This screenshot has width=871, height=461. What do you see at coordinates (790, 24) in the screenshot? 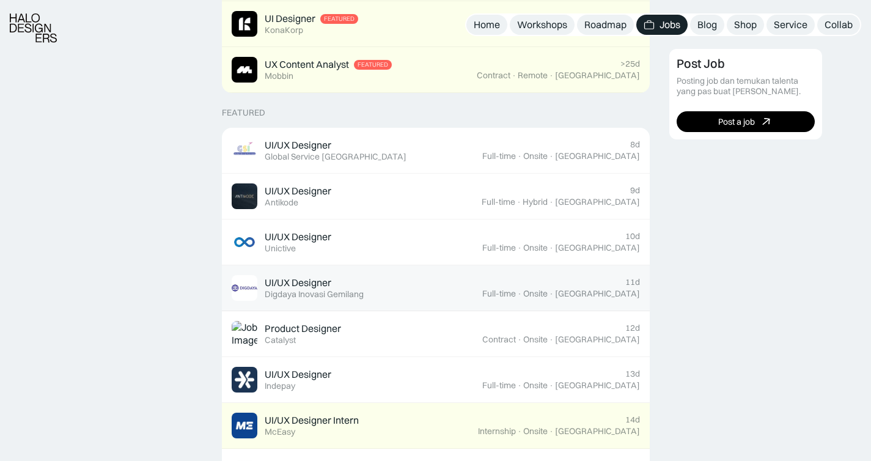
I see `a: Service` at bounding box center [790, 24].